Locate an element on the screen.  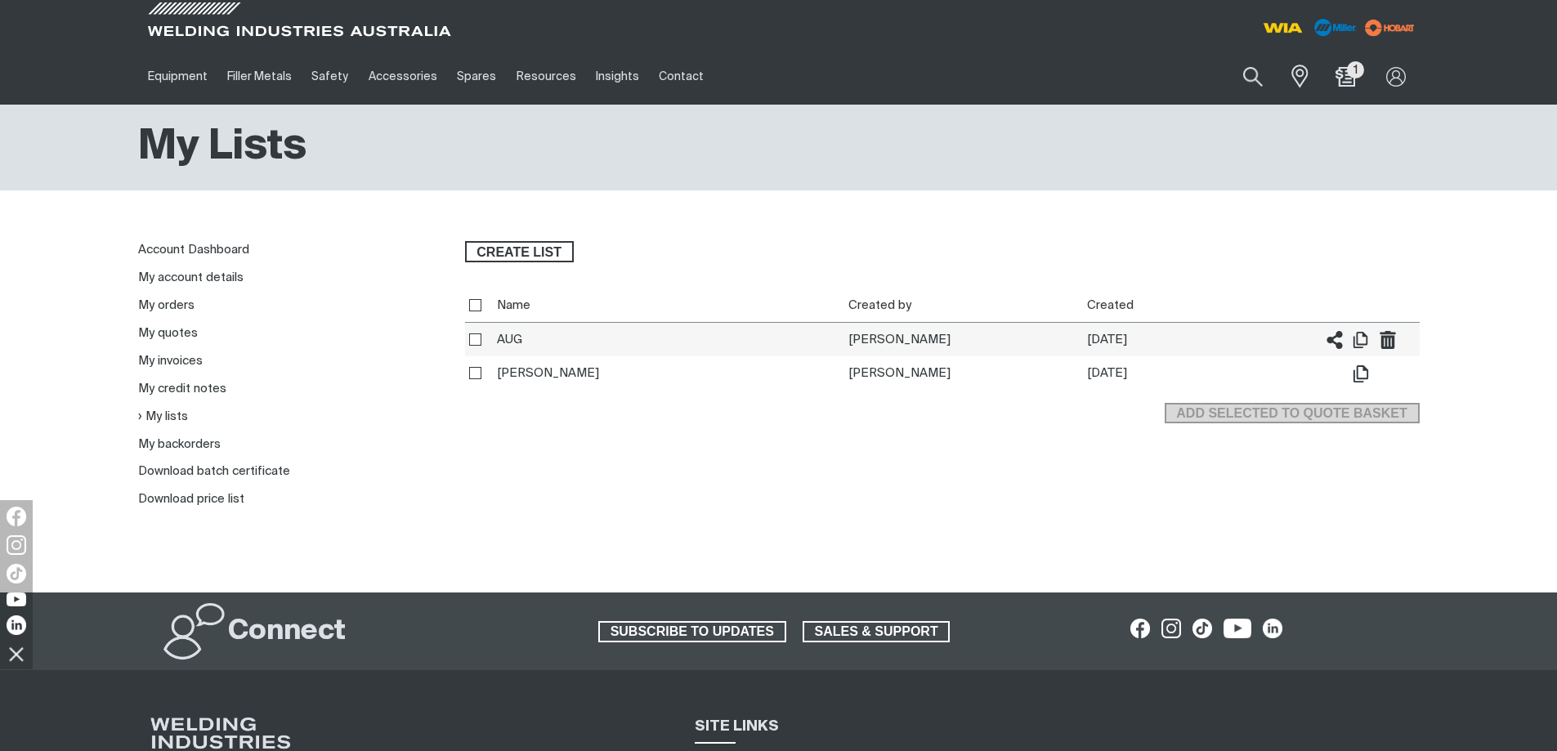
a: miller is located at coordinates (1389, 28).